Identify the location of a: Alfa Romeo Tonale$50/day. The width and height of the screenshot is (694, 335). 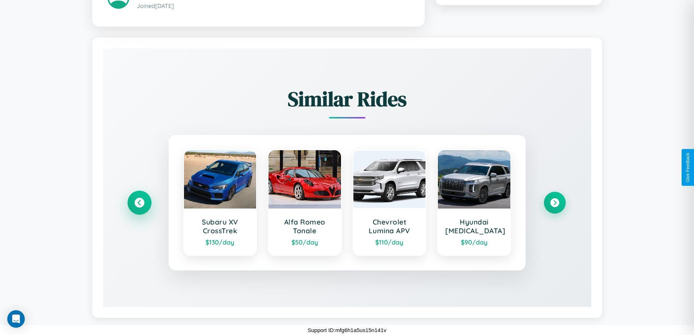
(304, 202).